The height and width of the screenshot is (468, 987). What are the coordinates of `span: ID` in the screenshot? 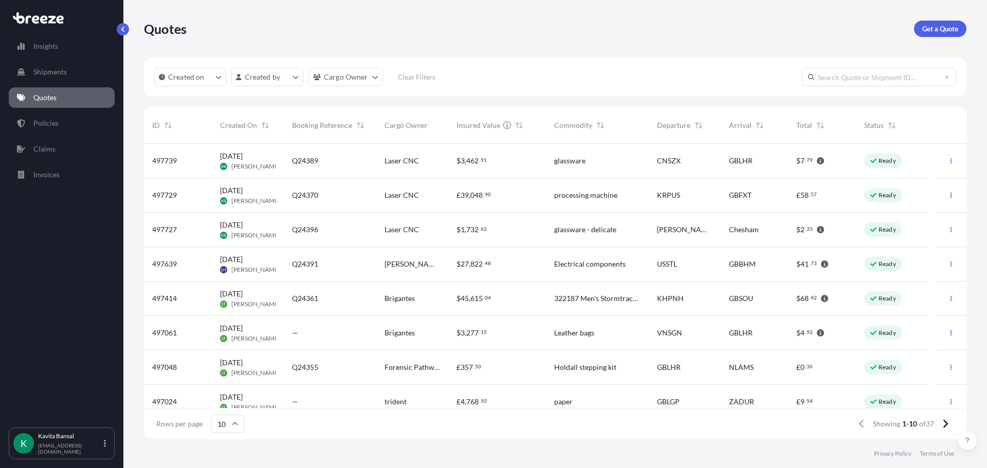 It's located at (156, 125).